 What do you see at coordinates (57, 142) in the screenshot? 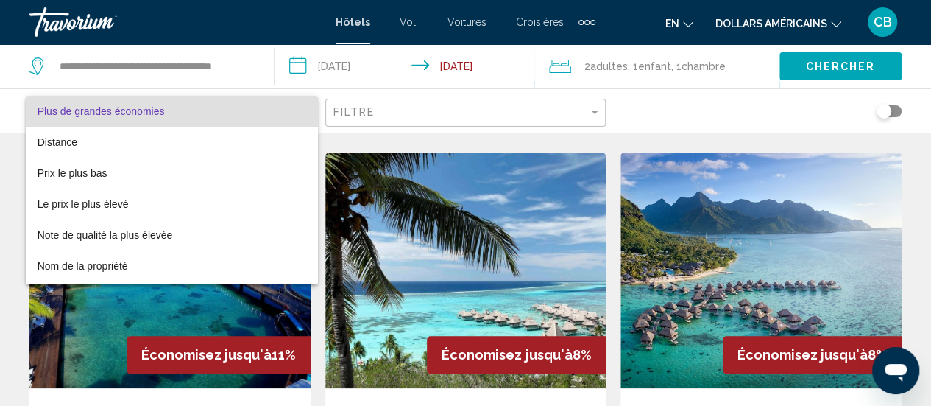
I see `font: Distance` at bounding box center [57, 142].